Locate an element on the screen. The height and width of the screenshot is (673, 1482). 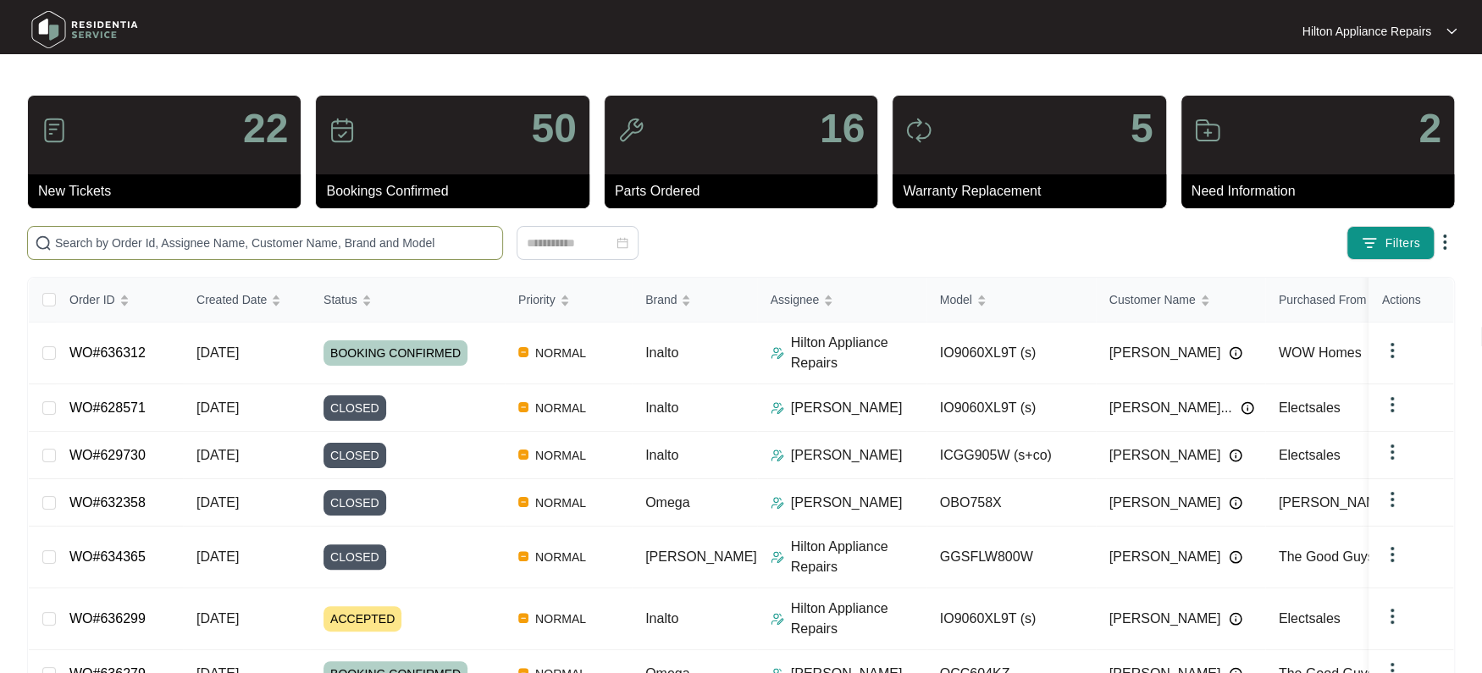
img: search-icon is located at coordinates (43, 243).